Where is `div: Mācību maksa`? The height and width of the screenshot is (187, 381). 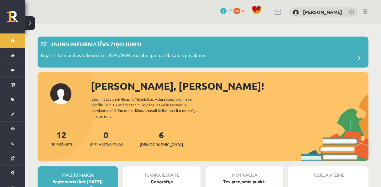
div: Mācību maksa is located at coordinates (78, 173).